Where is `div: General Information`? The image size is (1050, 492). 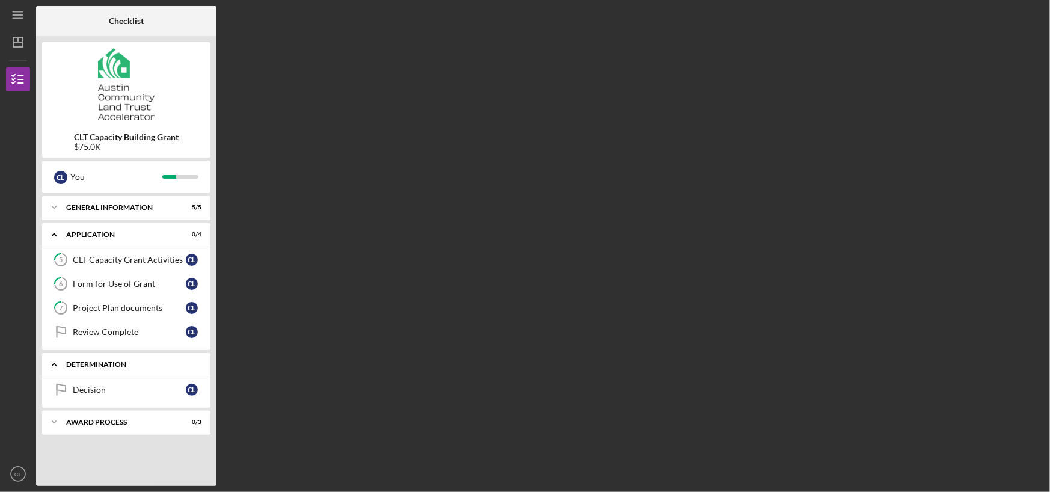 div: General Information is located at coordinates (118, 207).